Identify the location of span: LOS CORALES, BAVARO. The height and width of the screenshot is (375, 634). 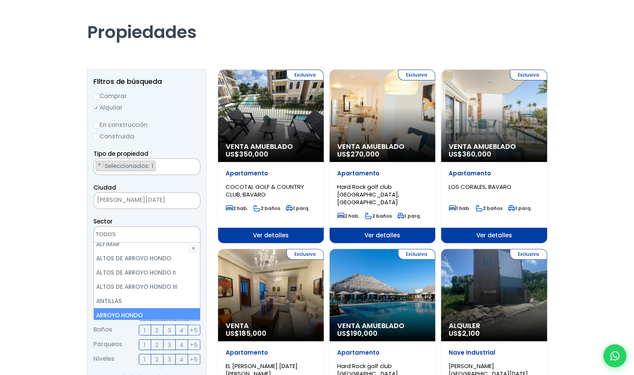
(480, 186).